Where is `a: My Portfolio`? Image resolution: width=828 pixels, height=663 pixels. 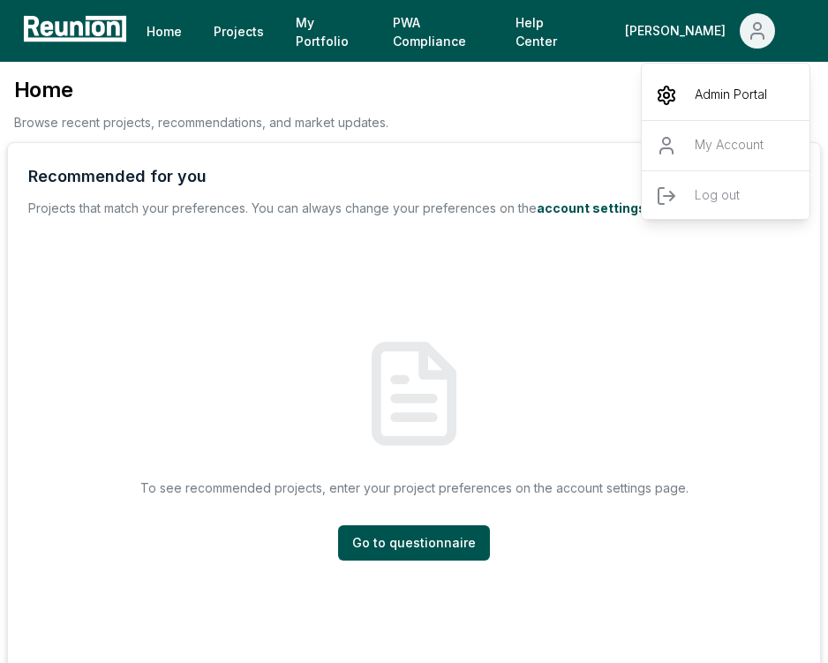 a: My Portfolio is located at coordinates (328, 32).